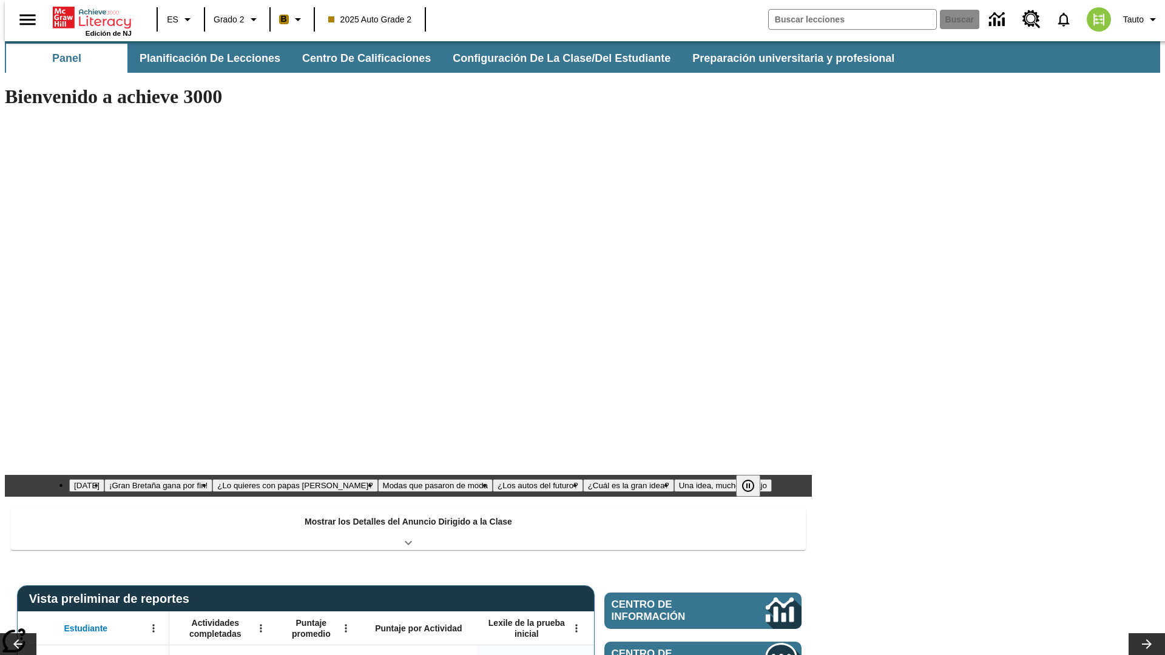  What do you see at coordinates (408, 96) in the screenshot?
I see `h1: Bienvenido a achieve 3000` at bounding box center [408, 96].